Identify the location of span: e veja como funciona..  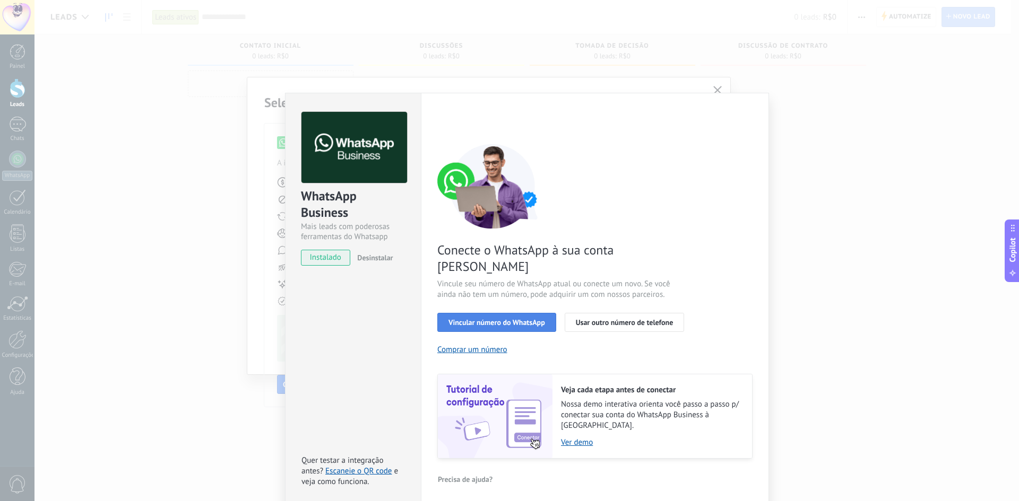
(350, 477).